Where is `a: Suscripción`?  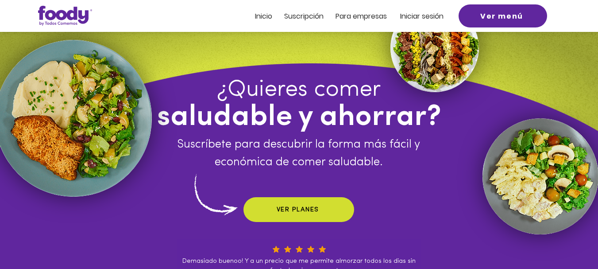 a: Suscripción is located at coordinates (304, 16).